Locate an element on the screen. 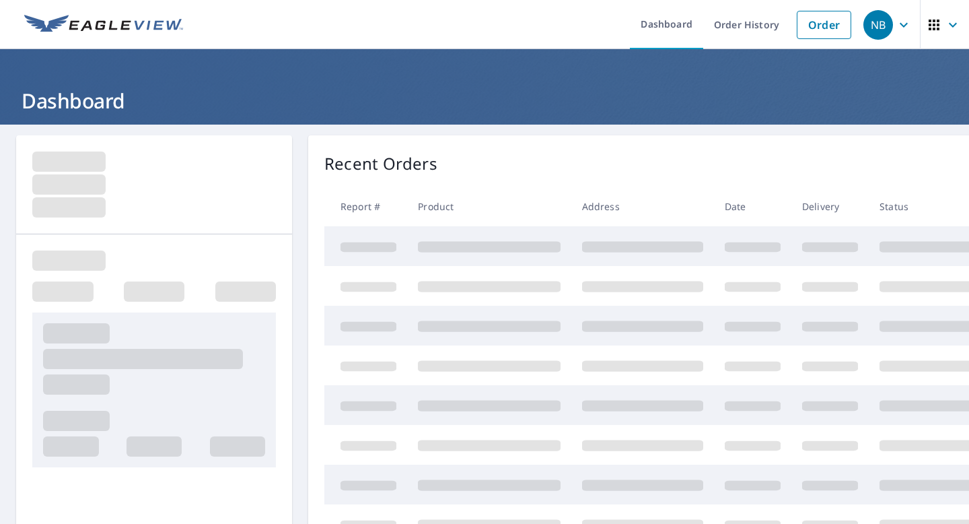  div: NB is located at coordinates (878, 25).